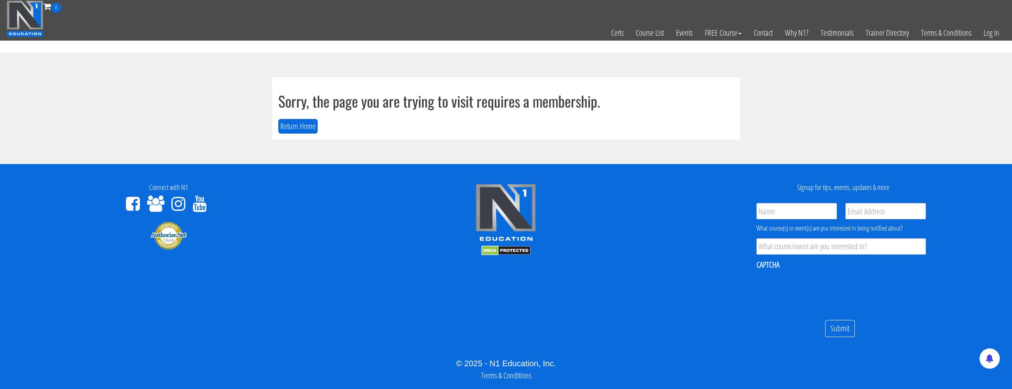  I want to click on h4: Signup for tips, events, updates & more, so click(843, 188).